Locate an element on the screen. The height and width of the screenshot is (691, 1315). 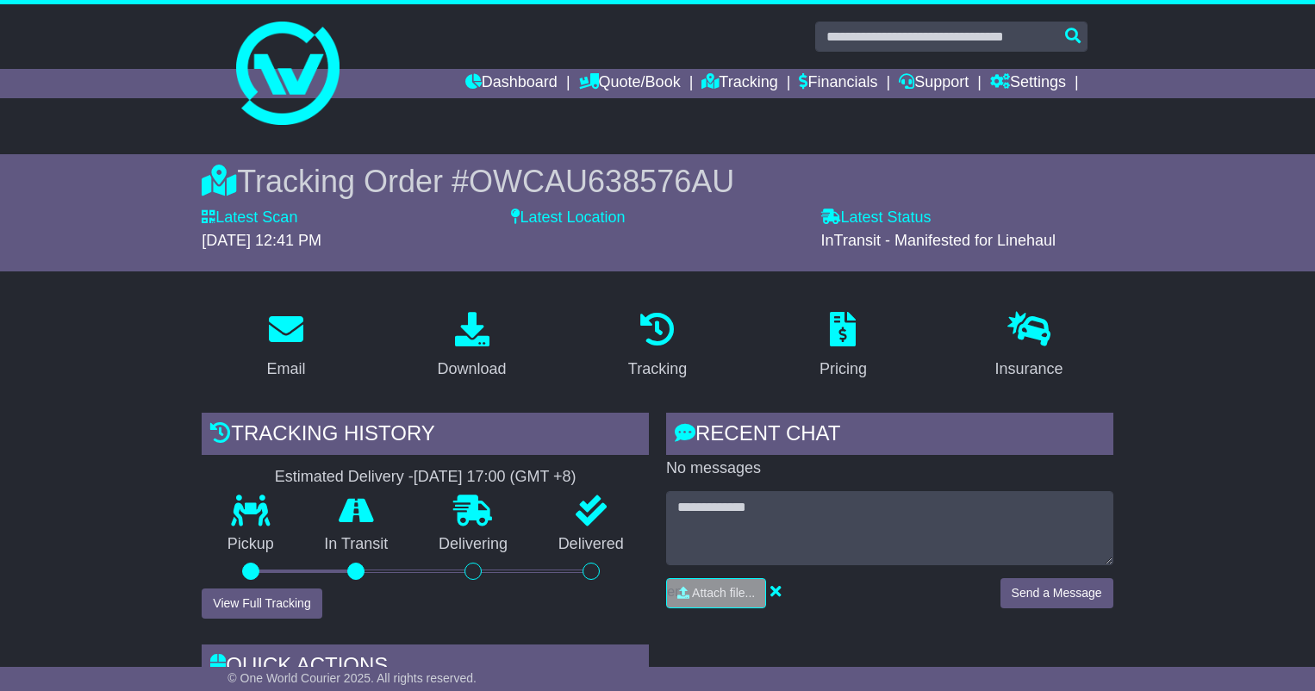
div: Quick Actions is located at coordinates (425, 668).